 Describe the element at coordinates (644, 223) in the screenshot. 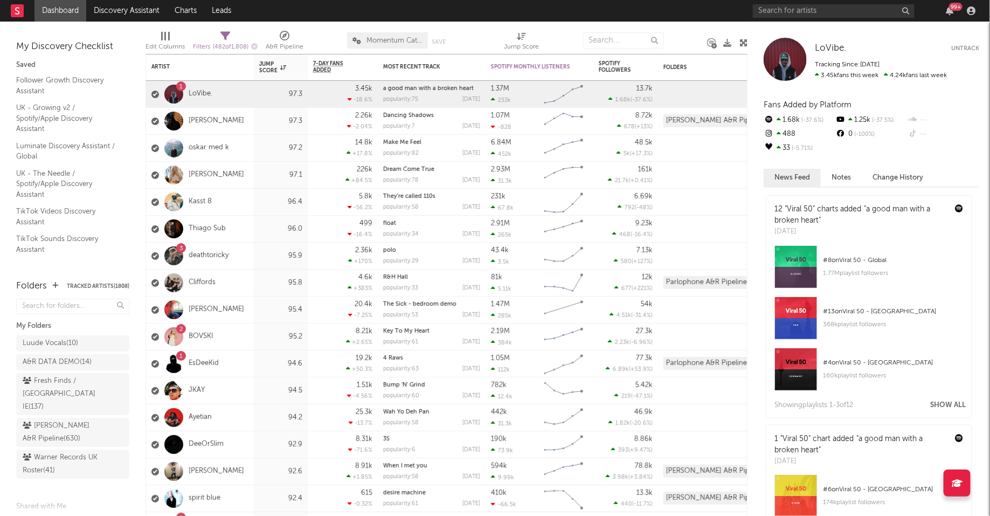

I see `div: 9.23k` at that location.